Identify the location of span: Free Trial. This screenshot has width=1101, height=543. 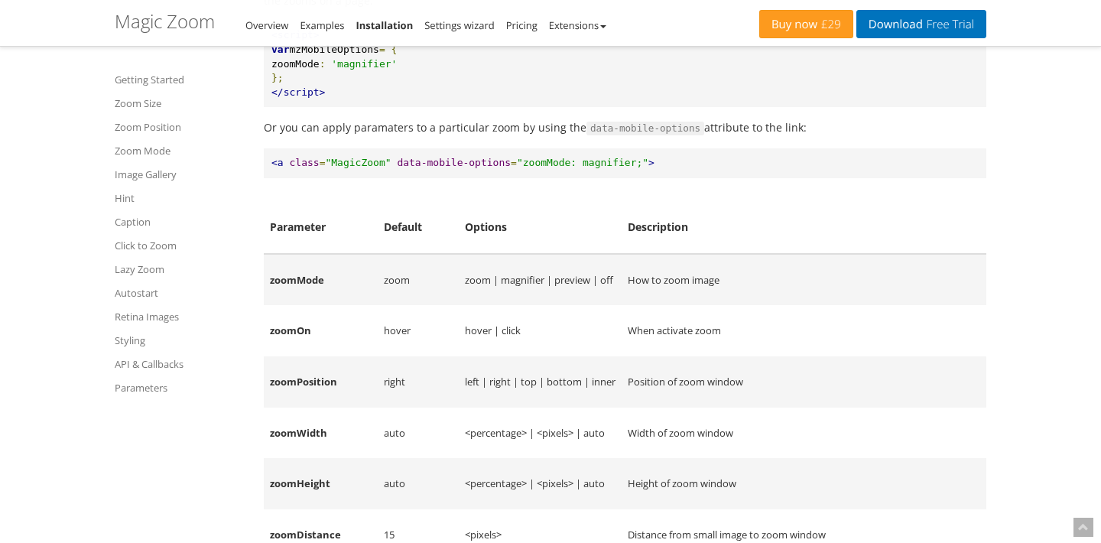
(948, 24).